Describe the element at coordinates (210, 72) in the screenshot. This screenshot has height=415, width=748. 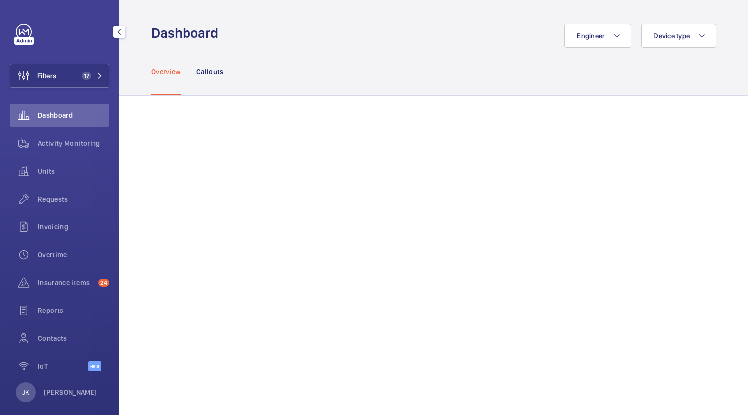
I see `p: Callouts` at that location.